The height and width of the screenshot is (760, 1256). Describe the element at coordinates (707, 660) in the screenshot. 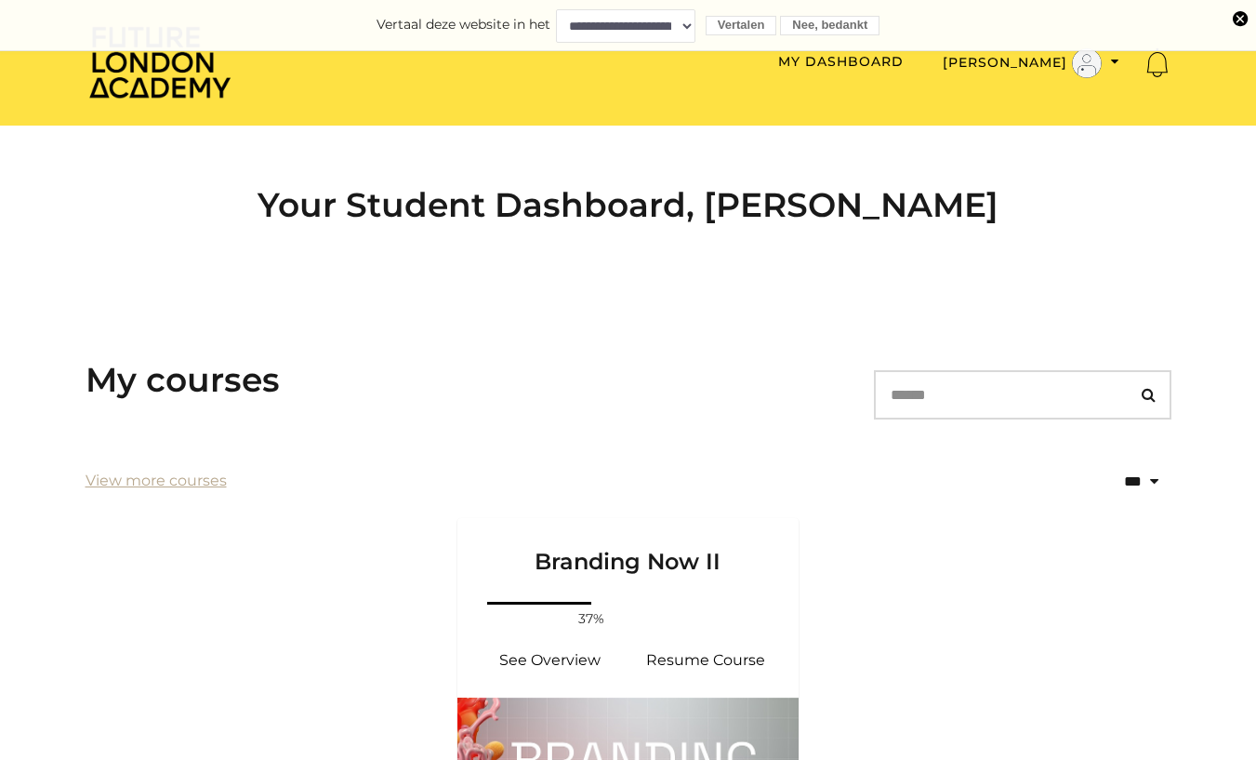

I see `a: Branding Now II: Resume Course` at that location.